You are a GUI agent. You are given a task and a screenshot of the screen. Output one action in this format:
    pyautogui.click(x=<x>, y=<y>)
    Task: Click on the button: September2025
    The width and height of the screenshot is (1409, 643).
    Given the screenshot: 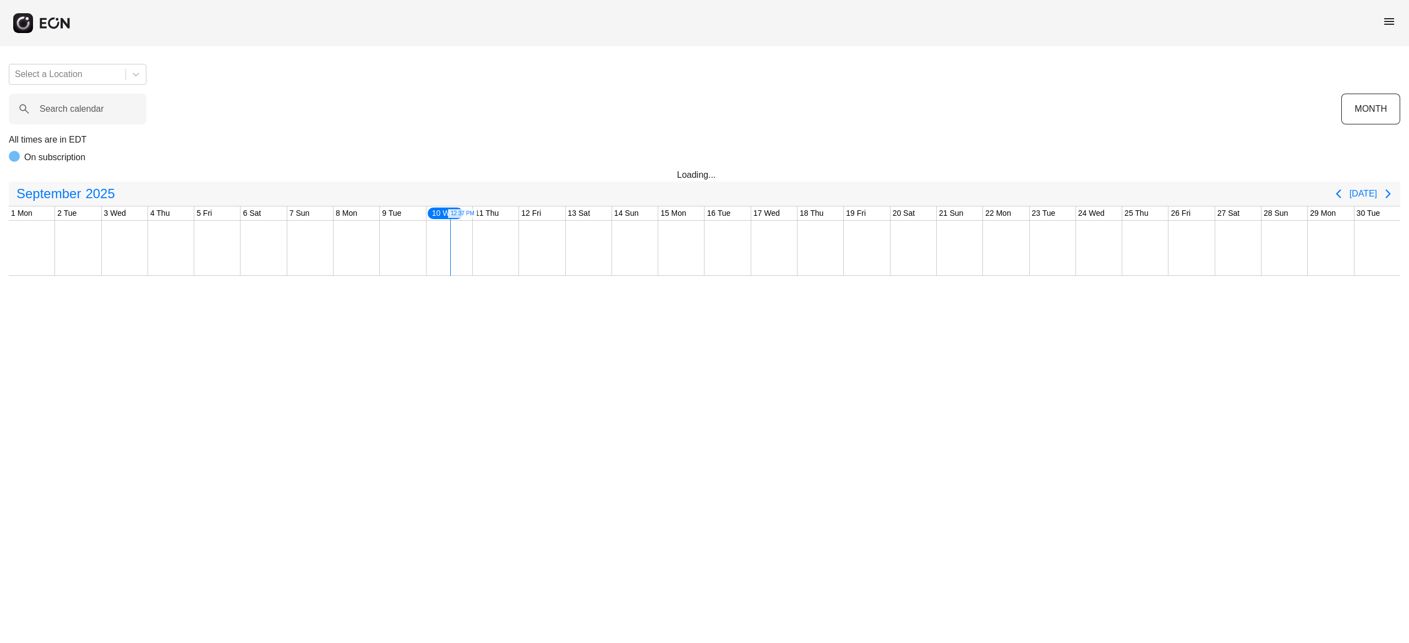 What is the action you would take?
    pyautogui.click(x=65, y=194)
    